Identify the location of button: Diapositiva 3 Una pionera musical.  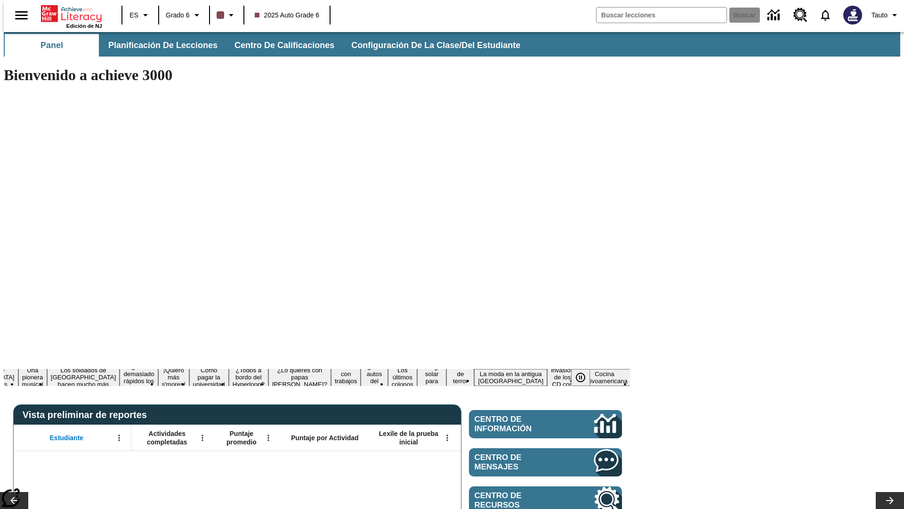
(32, 377).